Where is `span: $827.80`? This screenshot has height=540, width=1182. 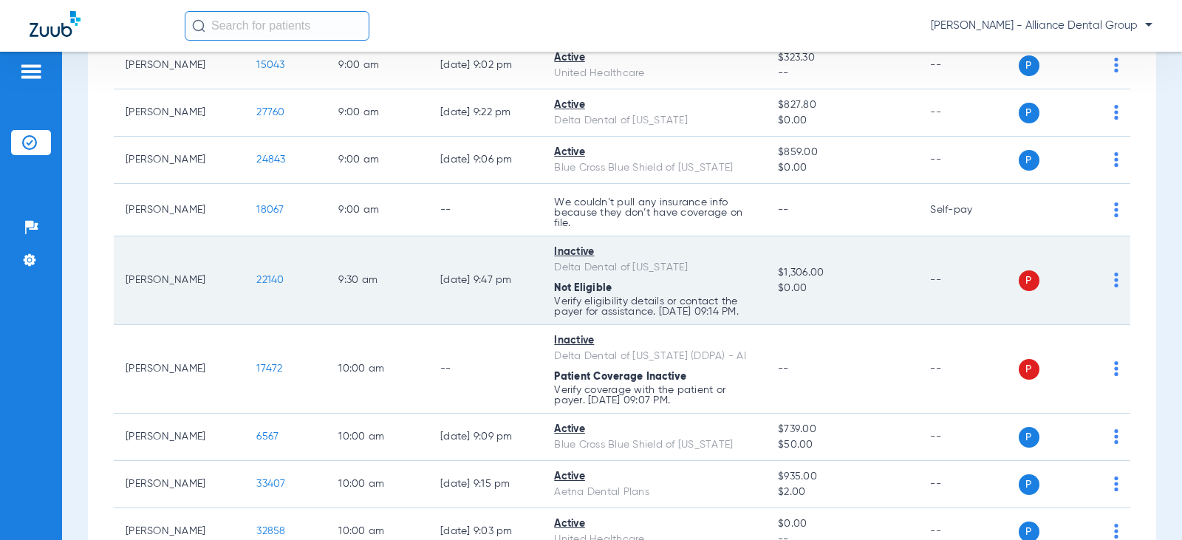
span: $827.80 is located at coordinates (842, 105).